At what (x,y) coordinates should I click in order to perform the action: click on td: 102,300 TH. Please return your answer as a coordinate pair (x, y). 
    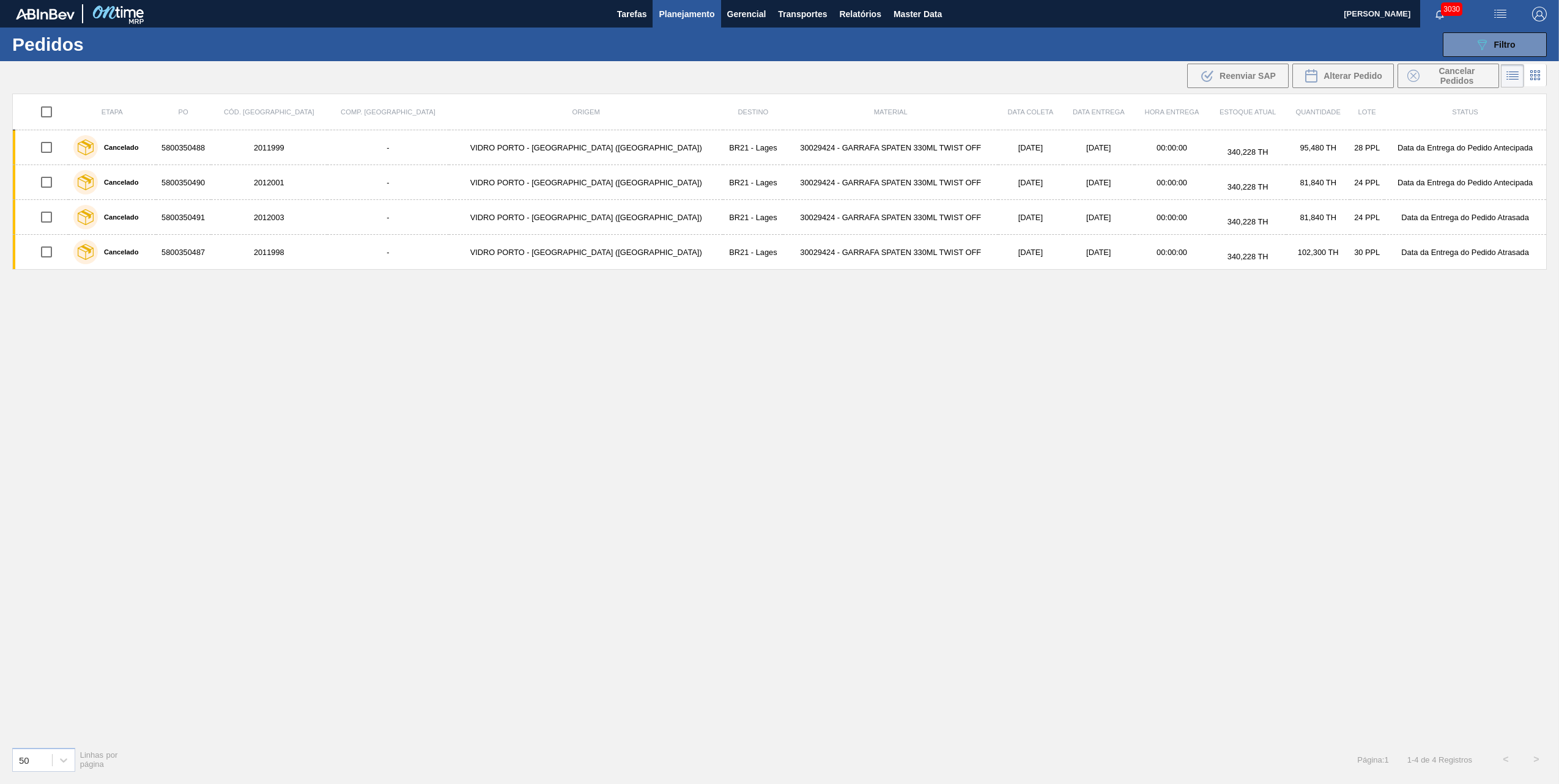
    Looking at the image, I should click on (1318, 252).